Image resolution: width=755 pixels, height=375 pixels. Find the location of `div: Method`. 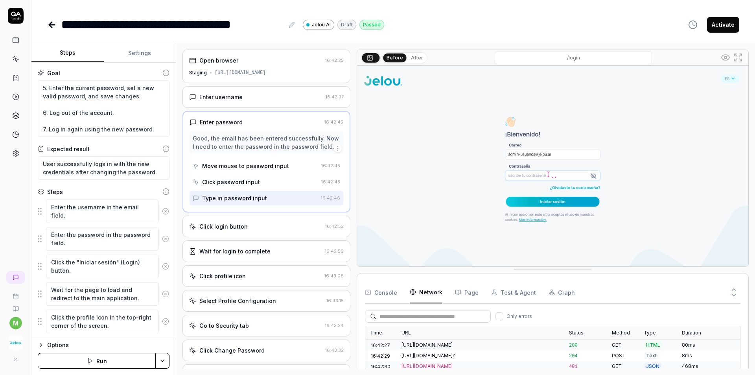

div: Method is located at coordinates (623, 333).